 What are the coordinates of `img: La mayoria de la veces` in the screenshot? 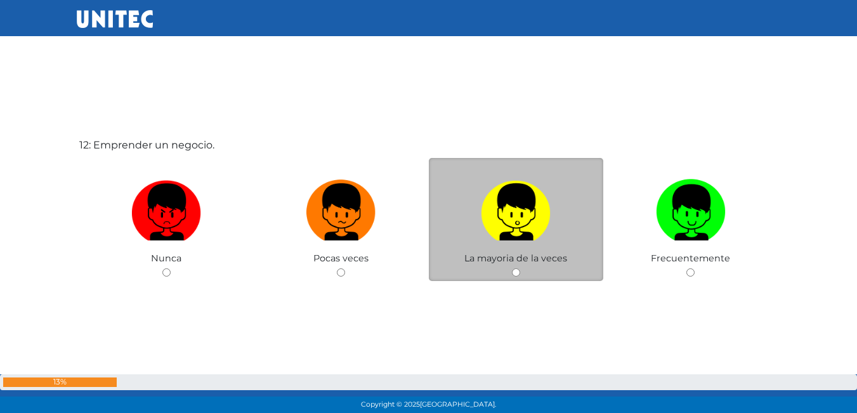 It's located at (516, 207).